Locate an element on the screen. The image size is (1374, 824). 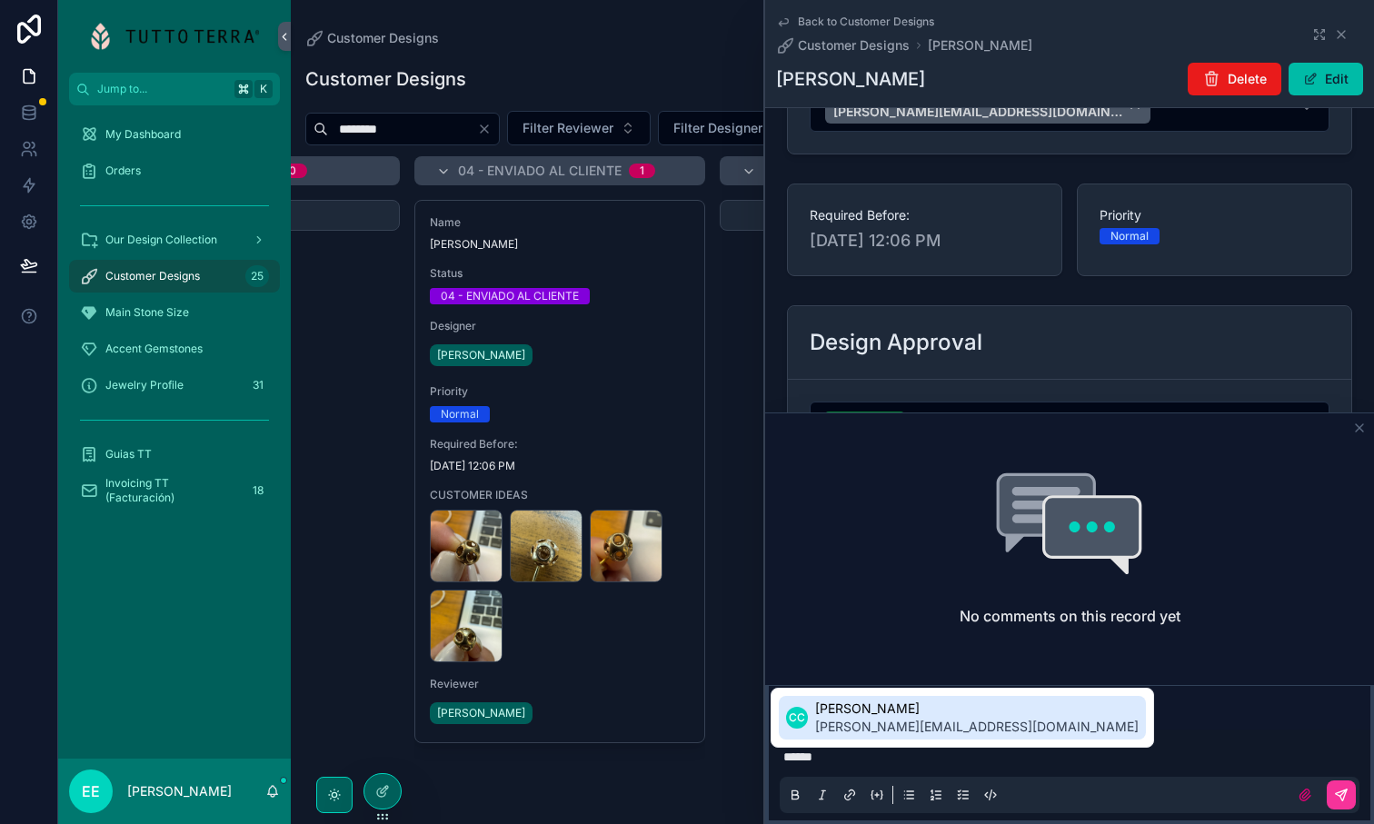
img: App logo is located at coordinates (175, 36).